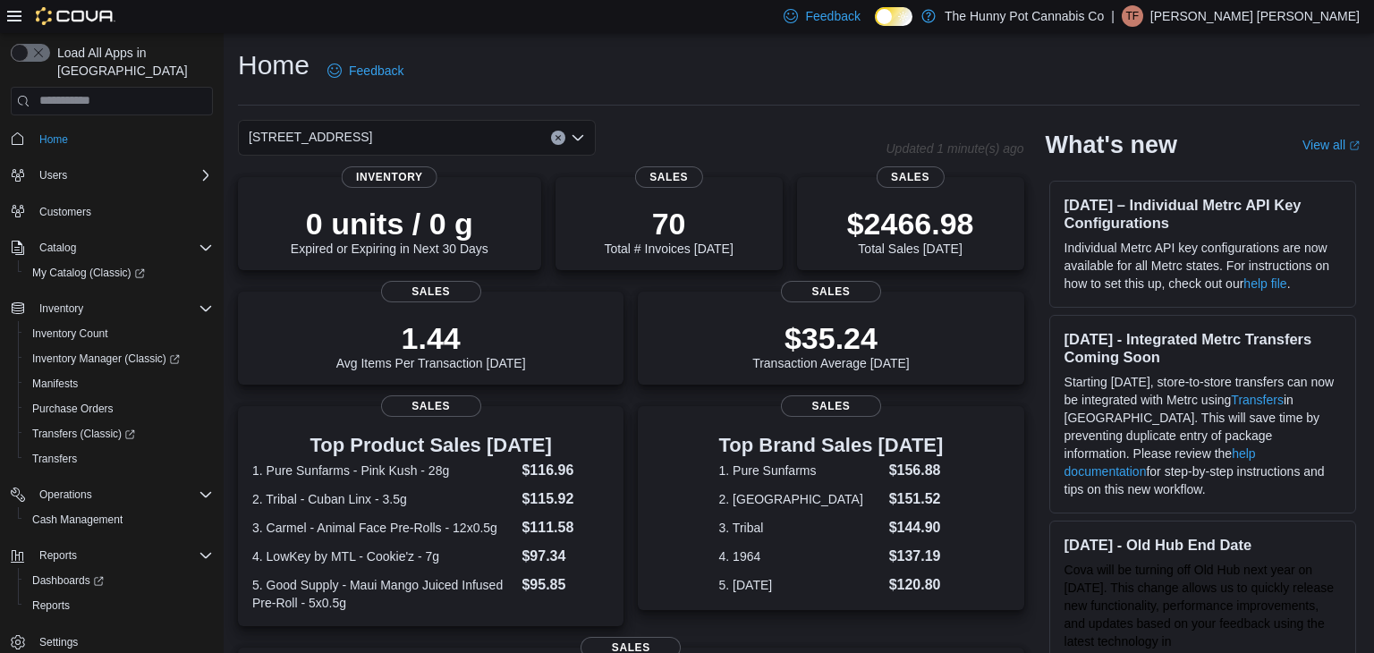  Describe the element at coordinates (75, 16) in the screenshot. I see `img: Cova` at that location.